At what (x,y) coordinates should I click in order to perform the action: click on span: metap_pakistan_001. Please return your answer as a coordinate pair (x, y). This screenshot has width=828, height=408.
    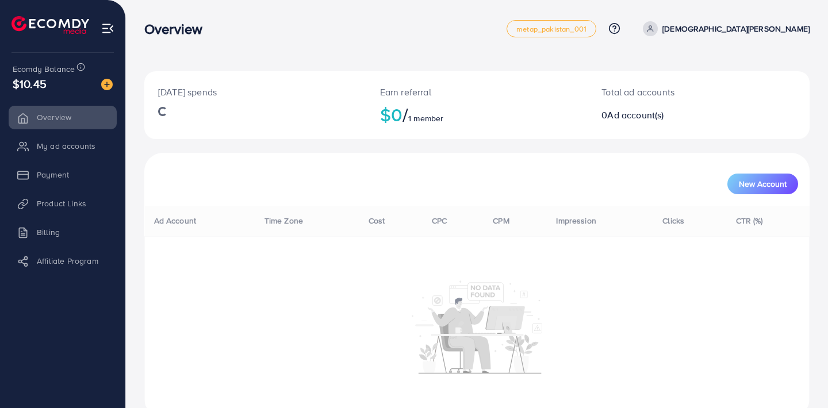
    Looking at the image, I should click on (551, 29).